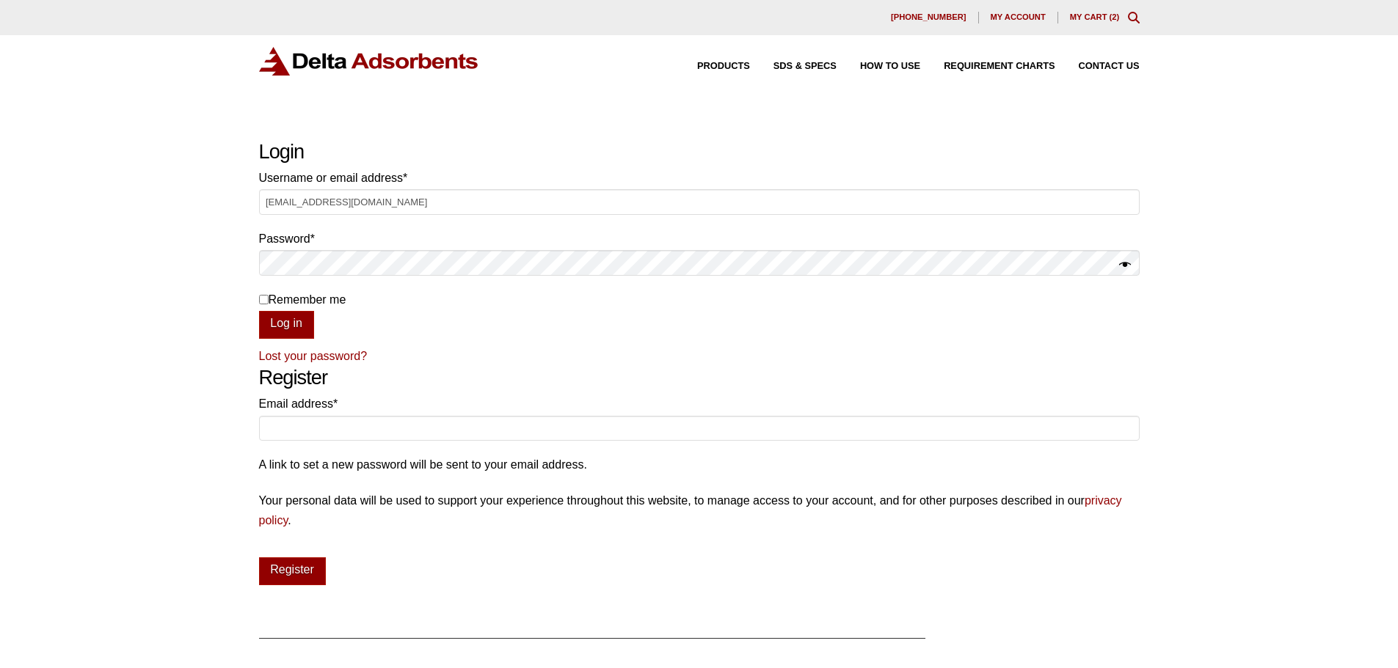 This screenshot has width=1398, height=668. What do you see at coordinates (1018, 17) in the screenshot?
I see `span: My account` at bounding box center [1018, 17].